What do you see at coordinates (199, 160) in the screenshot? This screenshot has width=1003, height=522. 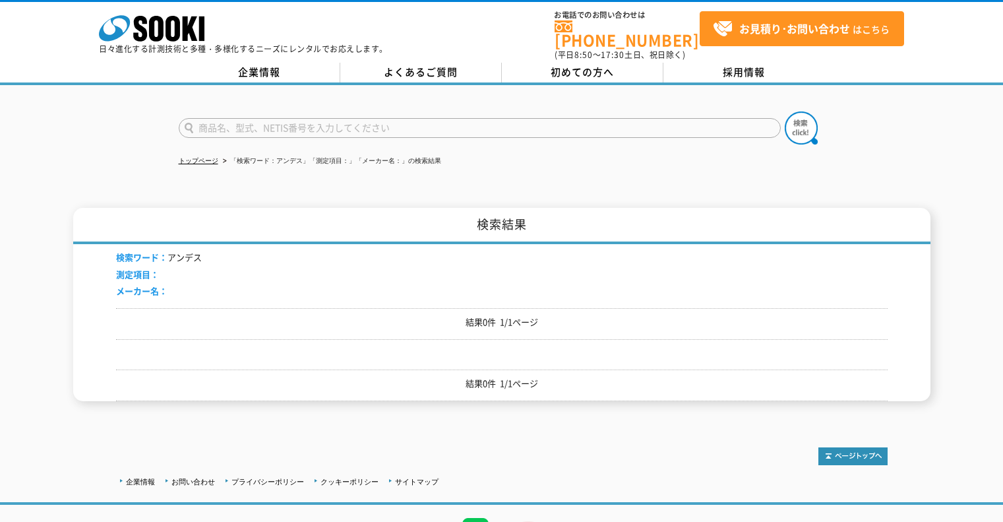 I see `a: トップページ` at bounding box center [199, 160].